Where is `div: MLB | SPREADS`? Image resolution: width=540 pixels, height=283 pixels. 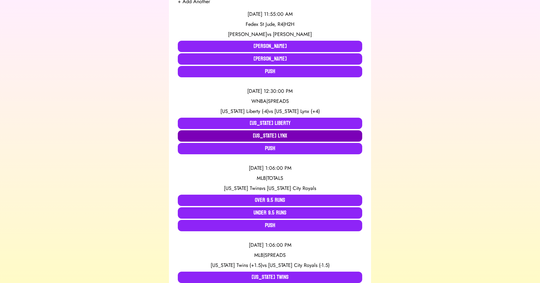 div: MLB | SPREADS is located at coordinates (270, 255).